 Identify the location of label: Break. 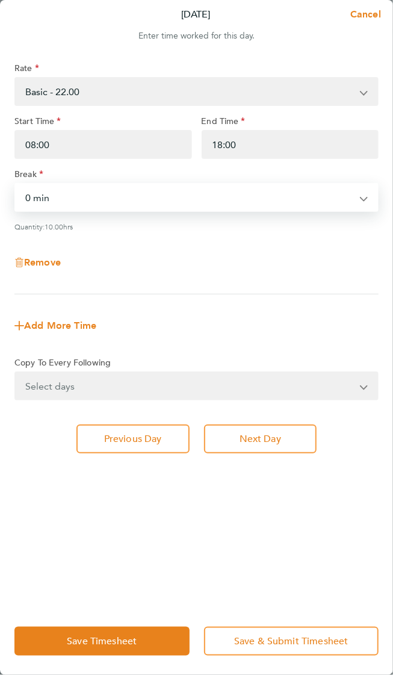
(29, 176).